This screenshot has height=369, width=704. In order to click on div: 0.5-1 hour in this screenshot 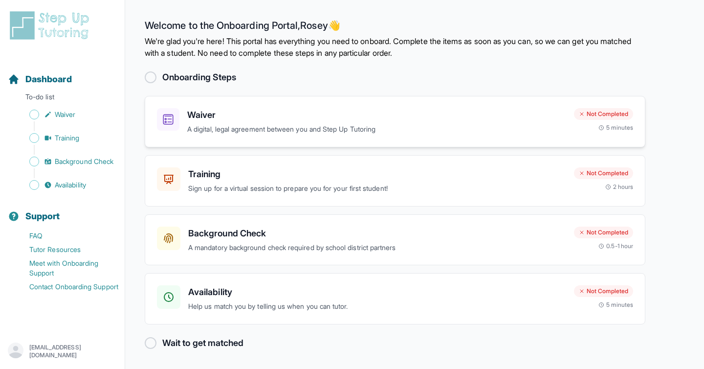, I will do `click(616, 246)`.